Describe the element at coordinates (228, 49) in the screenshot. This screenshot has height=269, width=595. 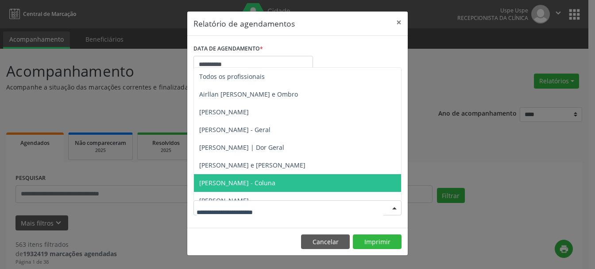
I see `label: DATA DE AGENDAMENTO` at that location.